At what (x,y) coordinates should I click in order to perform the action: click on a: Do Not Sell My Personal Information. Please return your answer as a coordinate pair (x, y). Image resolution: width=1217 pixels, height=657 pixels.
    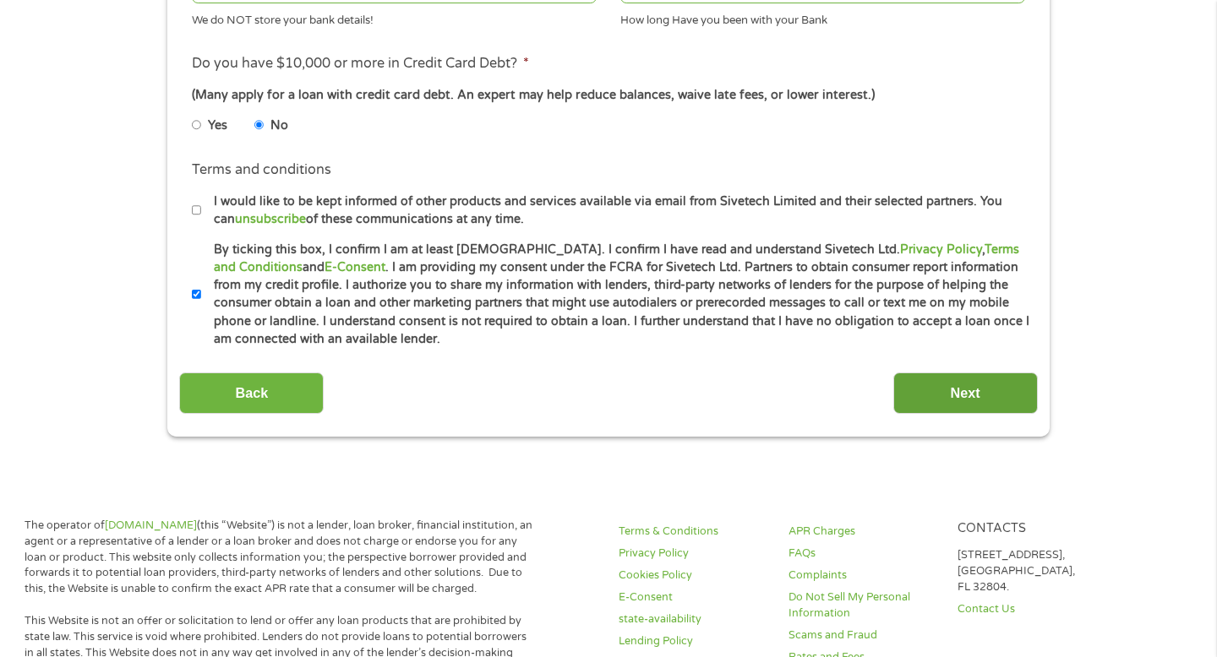
    Looking at the image, I should click on (863, 606).